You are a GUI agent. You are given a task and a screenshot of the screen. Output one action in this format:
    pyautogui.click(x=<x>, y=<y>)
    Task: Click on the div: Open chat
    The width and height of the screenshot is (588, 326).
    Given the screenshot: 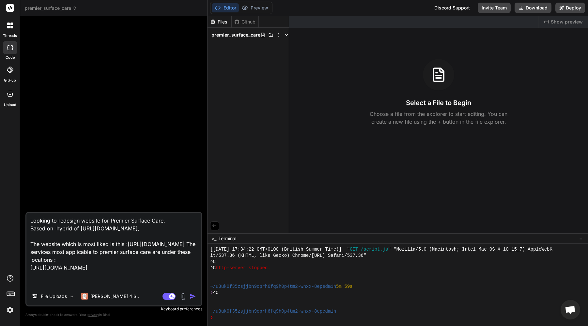 What is the action you would take?
    pyautogui.click(x=570, y=310)
    